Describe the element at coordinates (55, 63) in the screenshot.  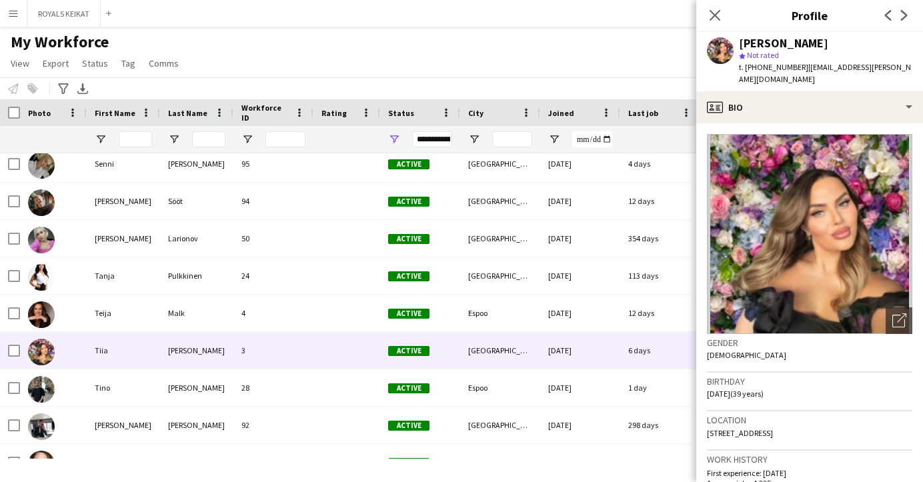
I see `a: Export` at that location.